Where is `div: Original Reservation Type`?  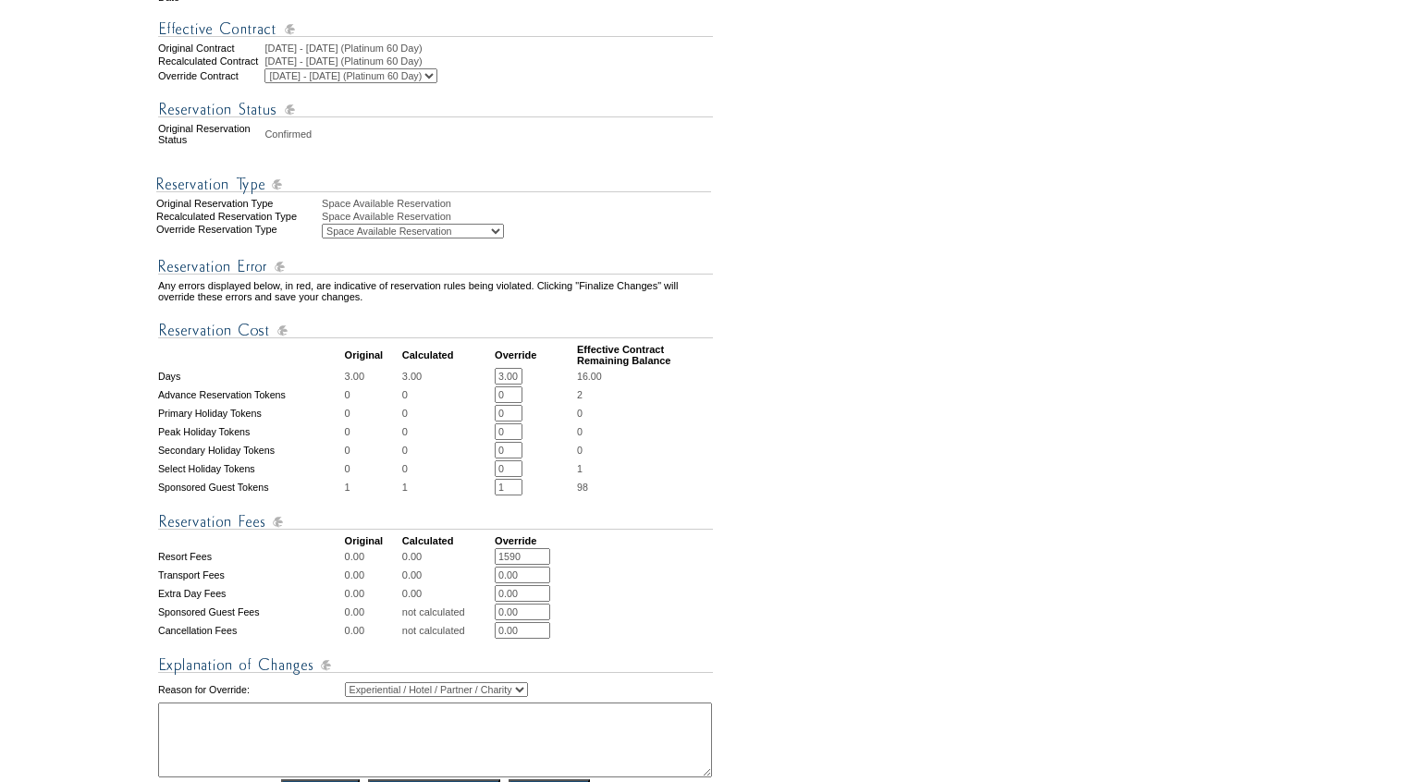
div: Original Reservation Type is located at coordinates (238, 203).